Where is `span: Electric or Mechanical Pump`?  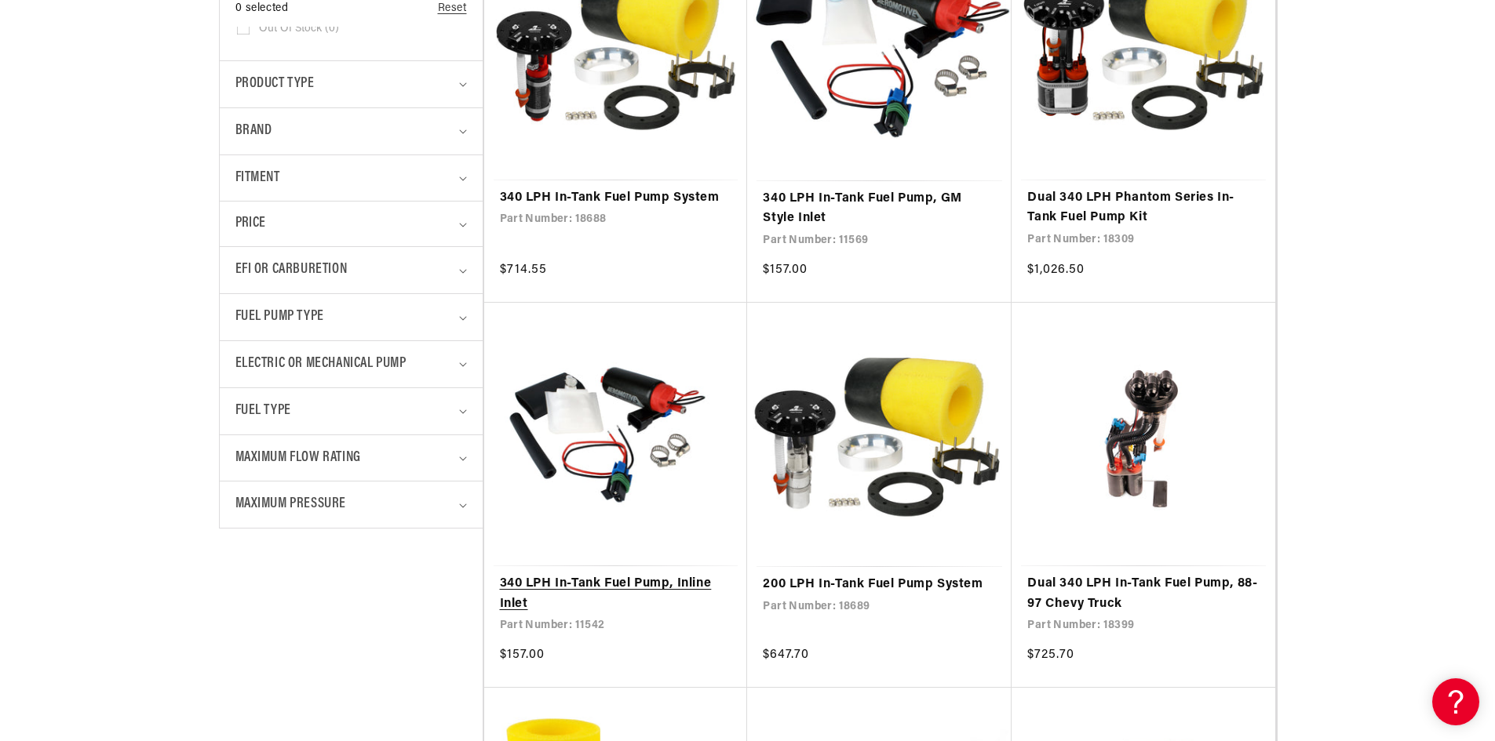 span: Electric or Mechanical Pump is located at coordinates (321, 364).